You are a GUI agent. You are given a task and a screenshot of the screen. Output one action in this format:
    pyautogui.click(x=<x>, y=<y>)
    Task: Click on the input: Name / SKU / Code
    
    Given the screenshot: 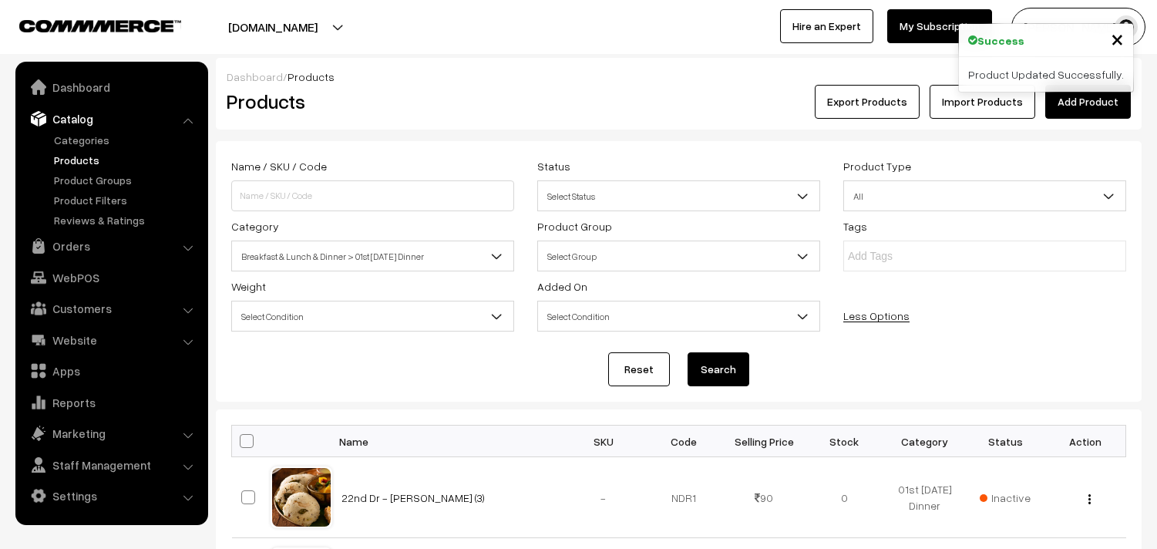 What is the action you would take?
    pyautogui.click(x=372, y=196)
    